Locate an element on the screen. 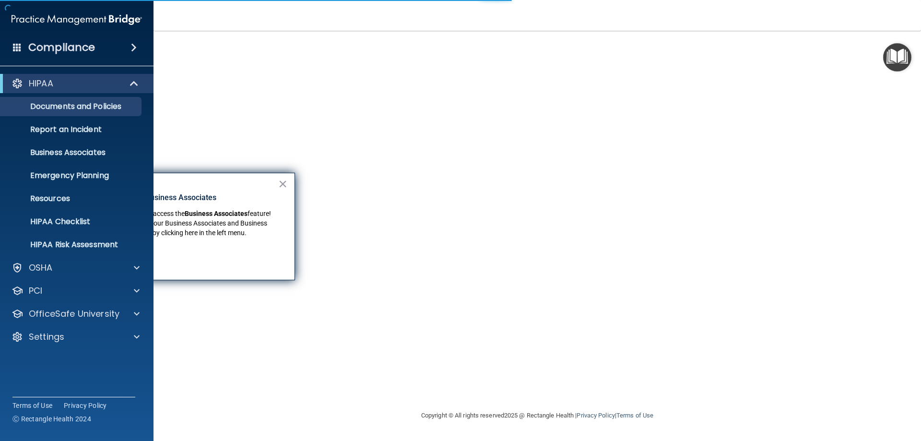 The width and height of the screenshot is (921, 441). p: PCI is located at coordinates (35, 291).